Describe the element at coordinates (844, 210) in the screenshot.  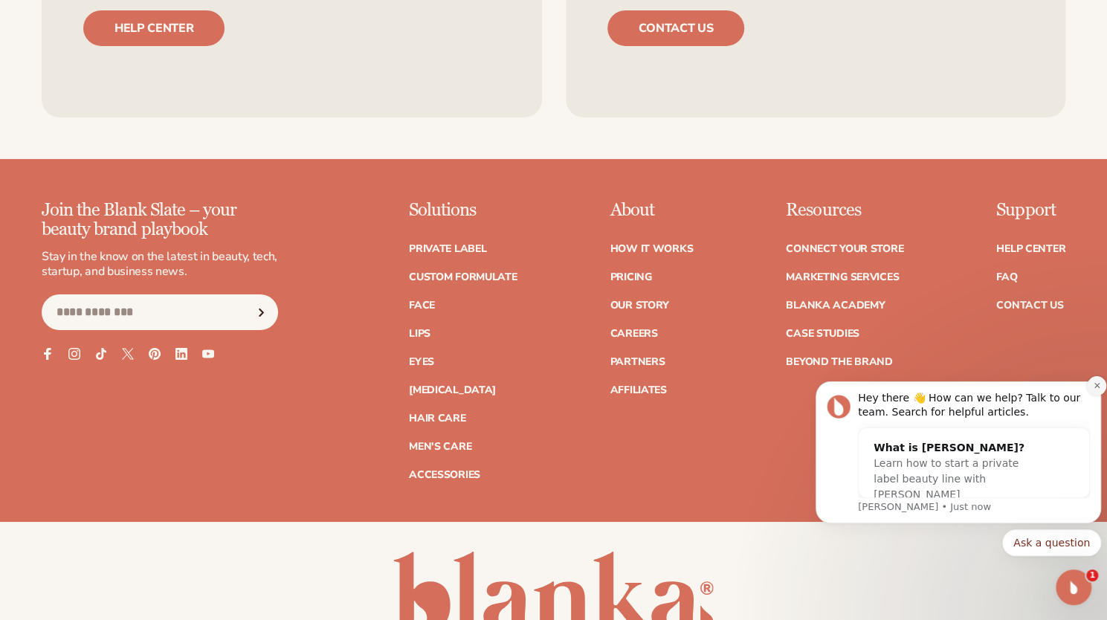
I see `p: Resources` at that location.